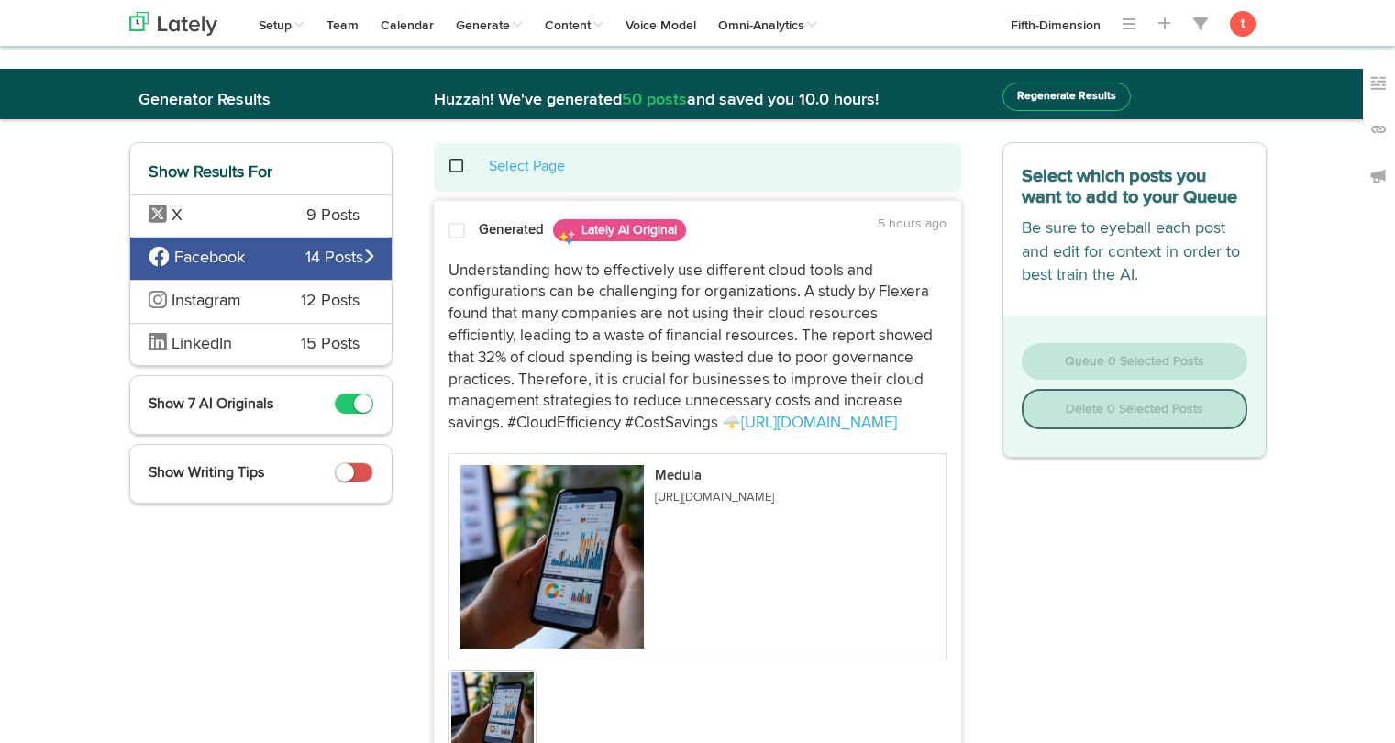 The image size is (1395, 743). Describe the element at coordinates (511, 229) in the screenshot. I see `strong: Generated` at that location.